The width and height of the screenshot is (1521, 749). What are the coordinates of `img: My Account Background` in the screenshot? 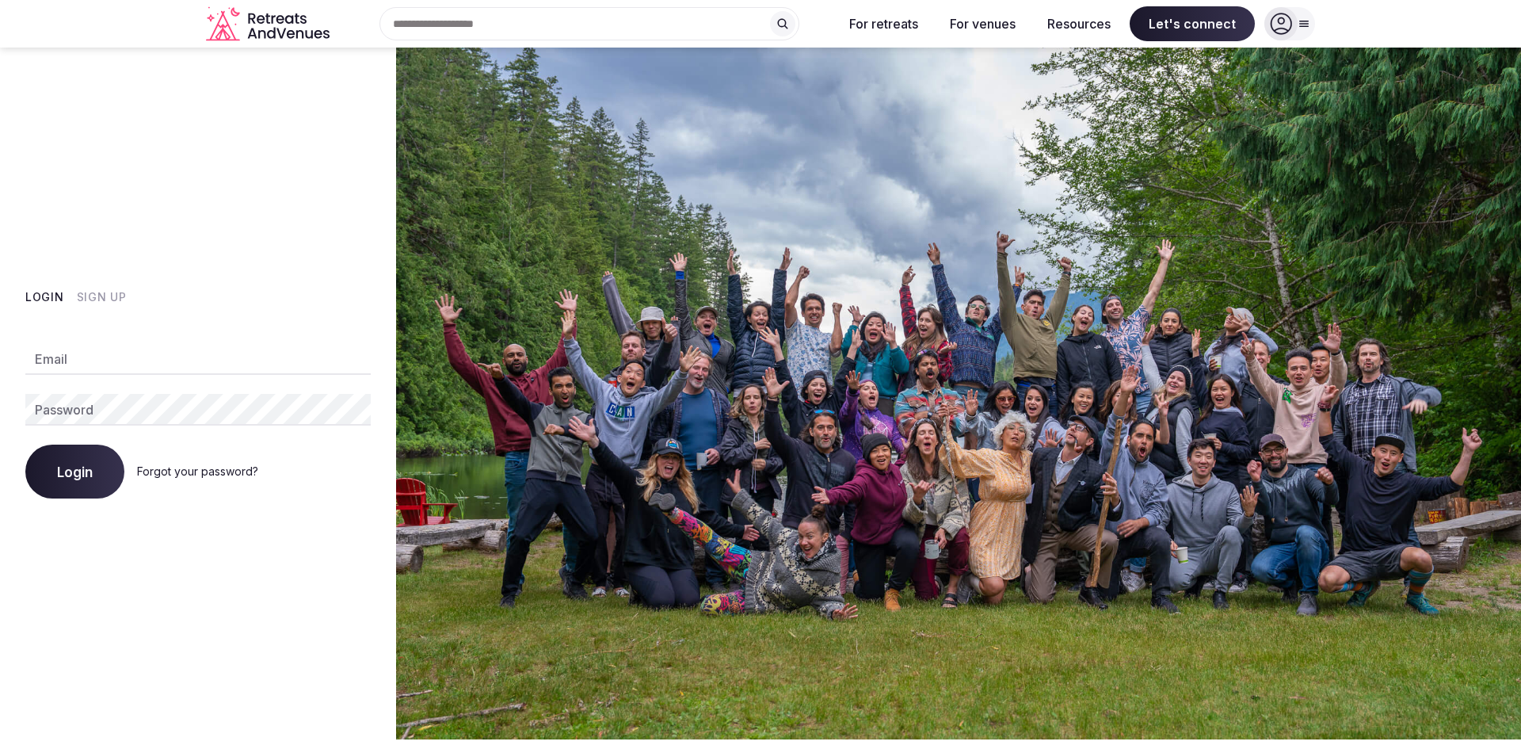 It's located at (958, 393).